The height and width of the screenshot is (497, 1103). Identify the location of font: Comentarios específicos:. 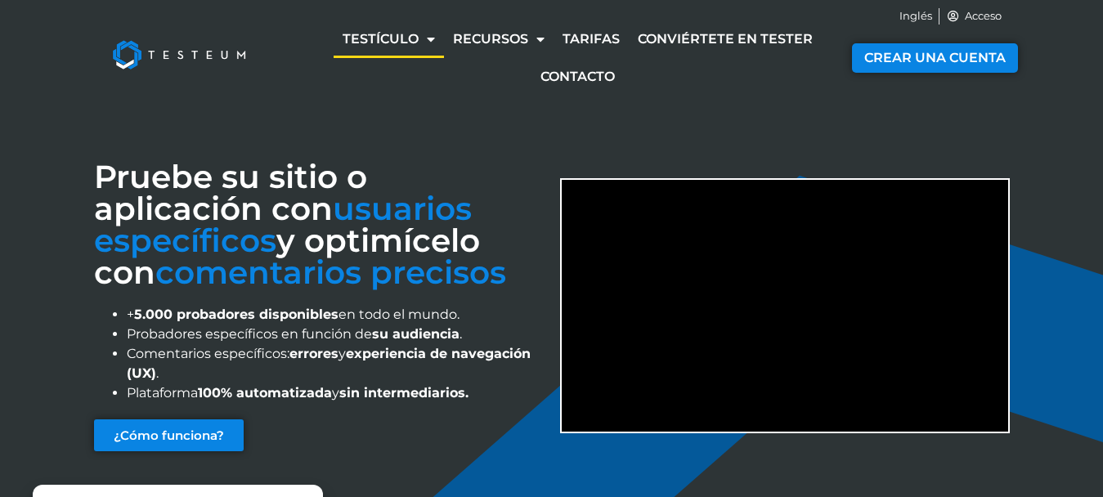
(208, 353).